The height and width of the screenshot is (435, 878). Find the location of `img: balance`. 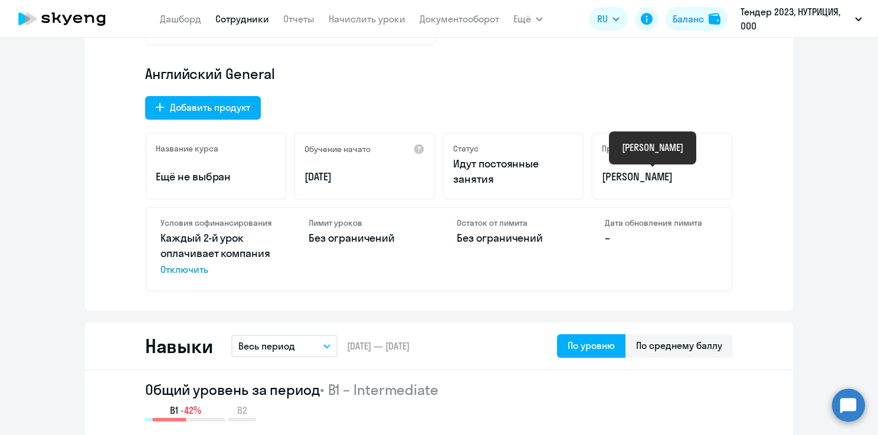

img: balance is located at coordinates (714, 19).